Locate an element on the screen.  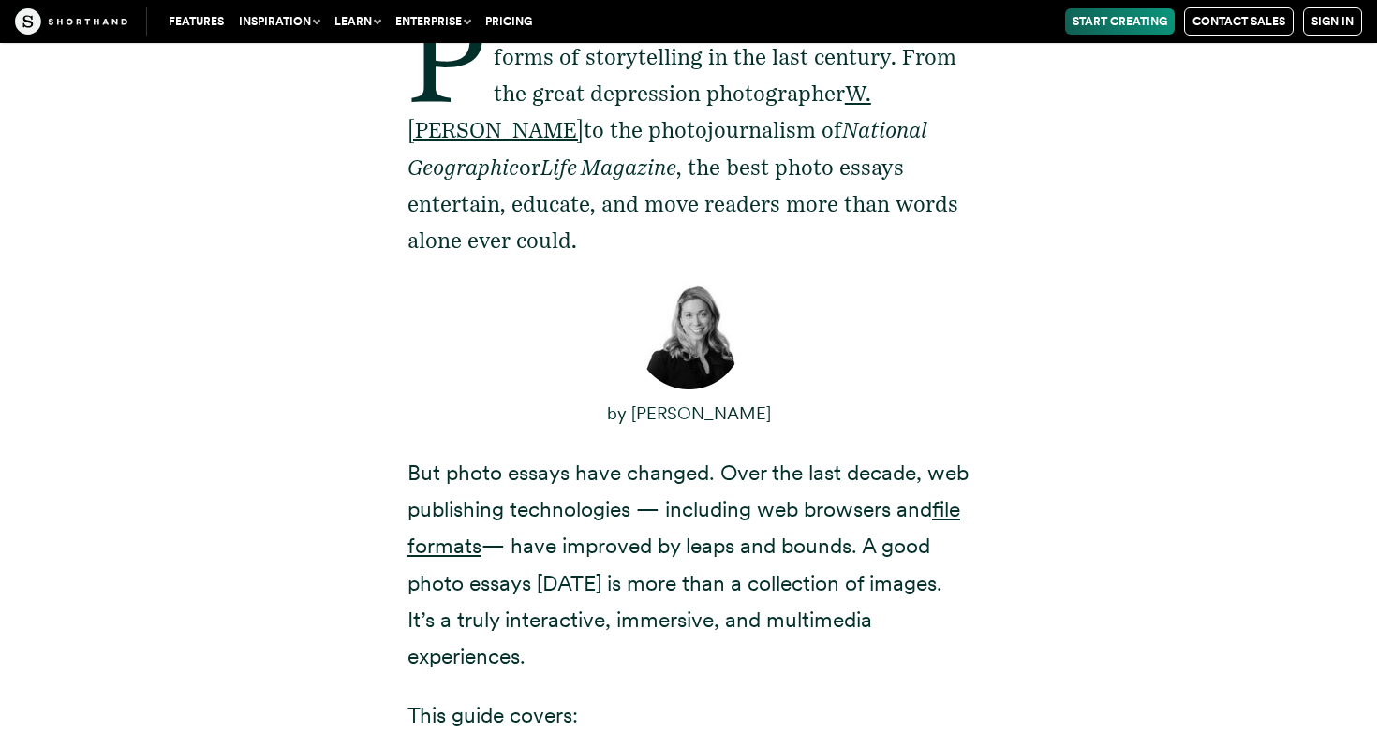
p: Photo essays are one of the most powerful forms of storytelling in the last century. From the gre... is located at coordinates (688, 131).